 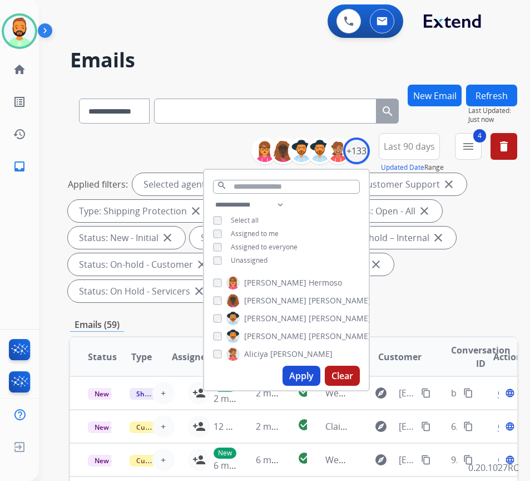 I want to click on span: Shipping Protection, so click(x=167, y=393).